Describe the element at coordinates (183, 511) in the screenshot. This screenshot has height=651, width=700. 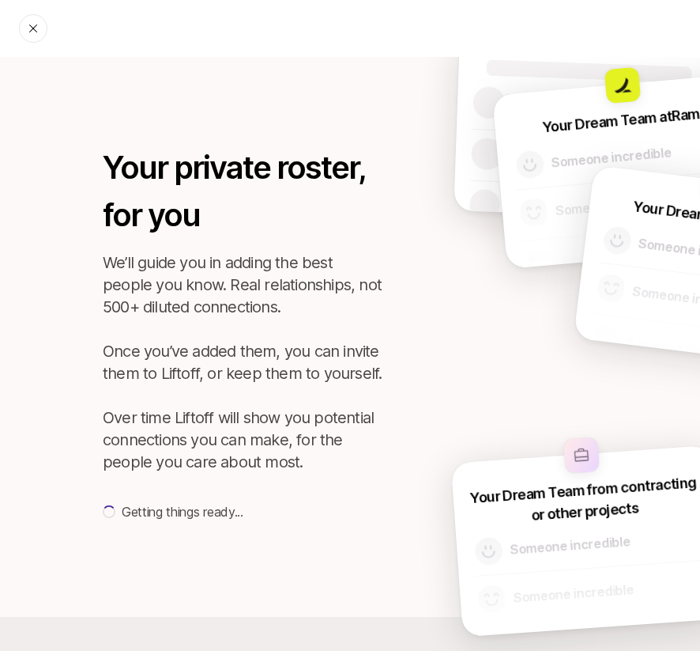
I see `p: Getting things ready...` at that location.